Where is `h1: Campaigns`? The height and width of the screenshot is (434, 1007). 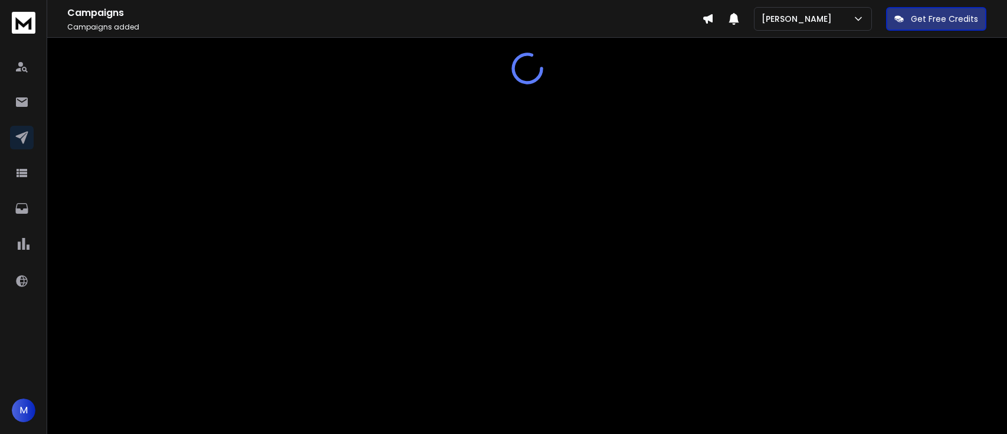
h1: Campaigns is located at coordinates (385, 13).